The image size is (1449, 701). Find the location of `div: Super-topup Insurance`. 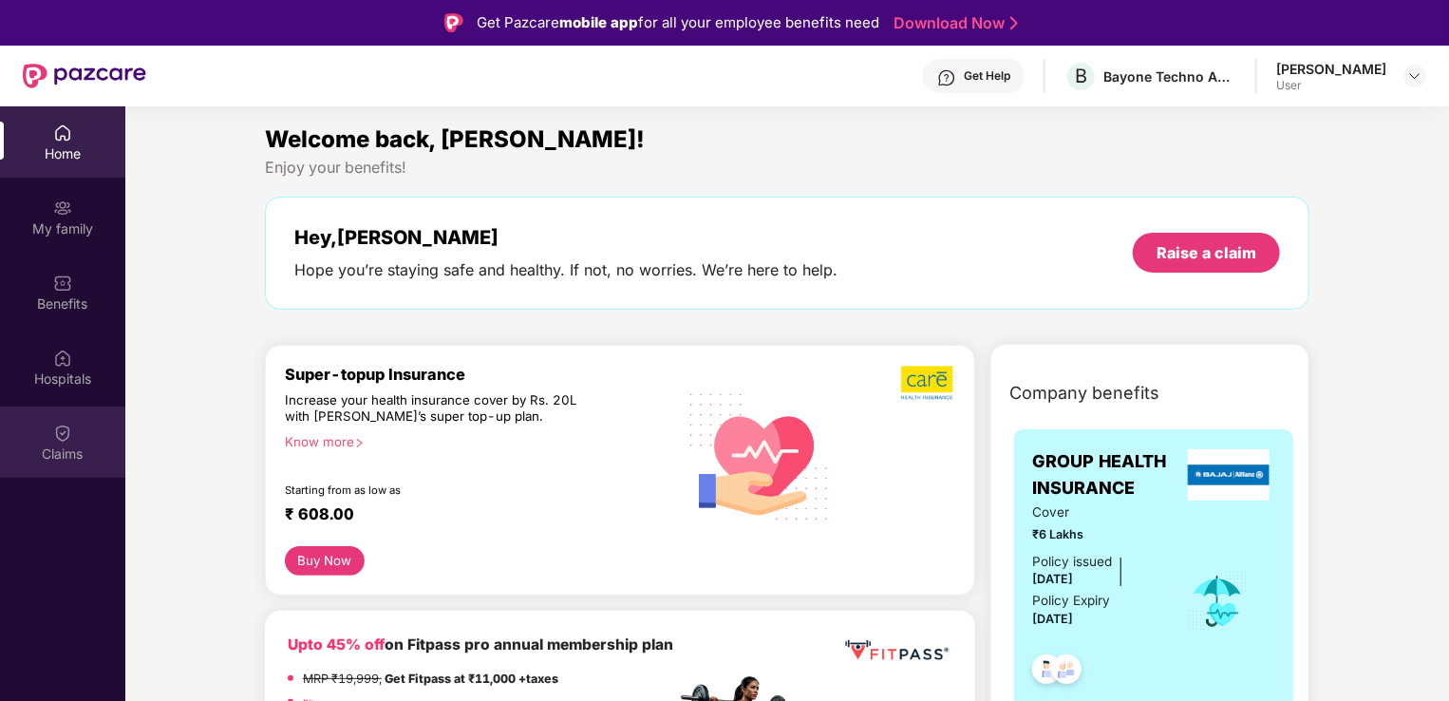

div: Super-topup Insurance is located at coordinates (480, 374).